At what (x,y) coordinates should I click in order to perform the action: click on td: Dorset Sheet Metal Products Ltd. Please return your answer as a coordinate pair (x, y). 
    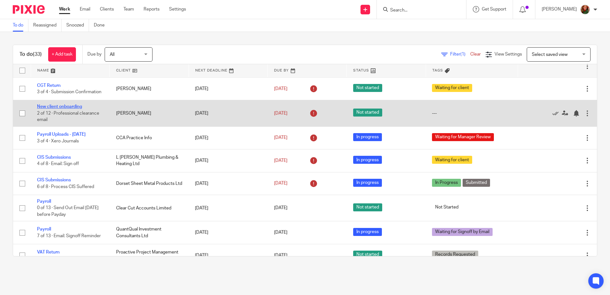
    Looking at the image, I should click on (149, 183).